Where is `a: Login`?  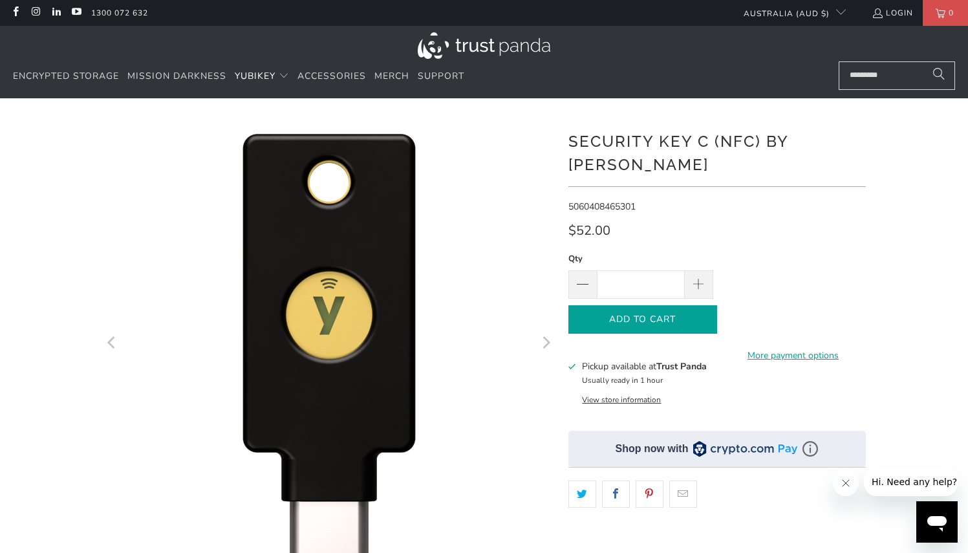 a: Login is located at coordinates (892, 13).